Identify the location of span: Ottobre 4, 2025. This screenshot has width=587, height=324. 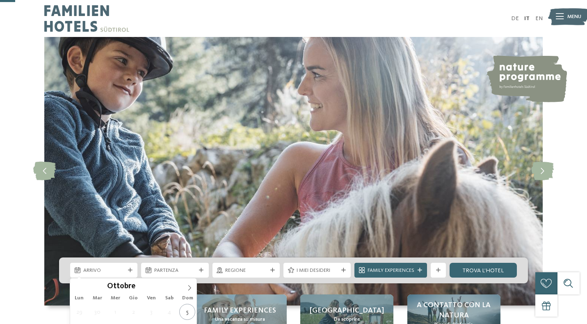
(169, 311).